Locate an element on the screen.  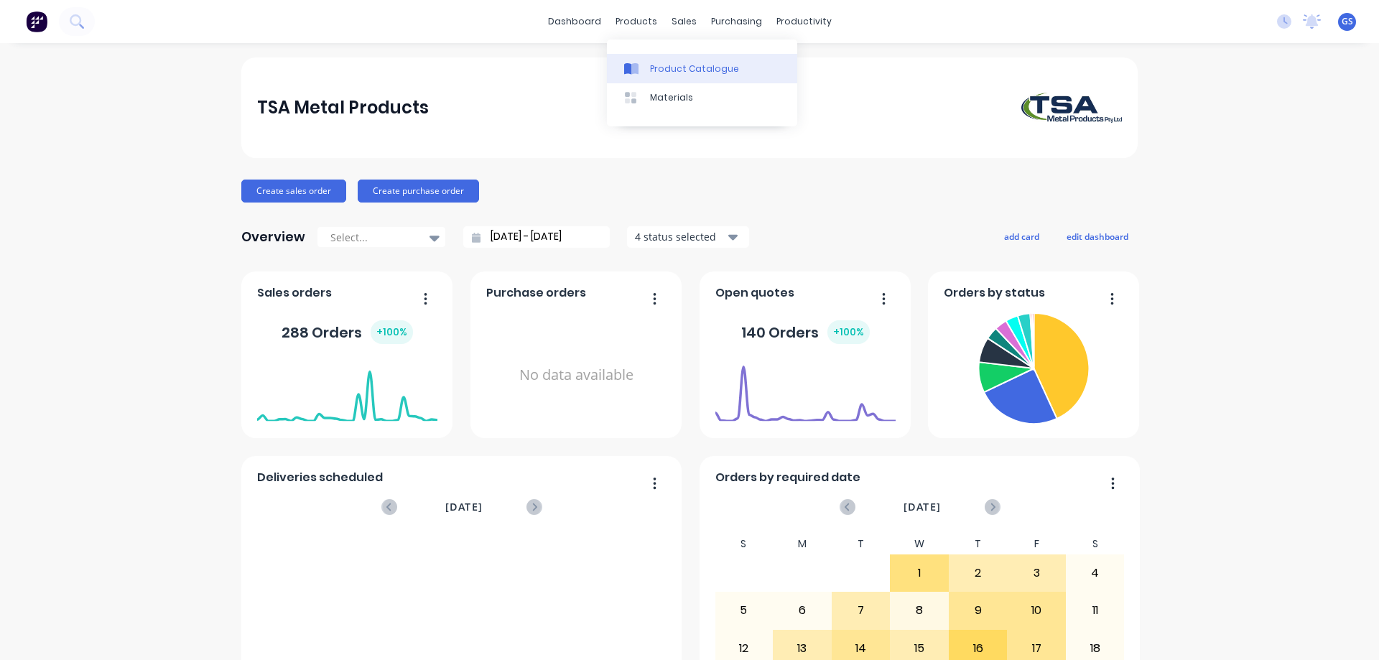
div: 11 is located at coordinates (1095, 610).